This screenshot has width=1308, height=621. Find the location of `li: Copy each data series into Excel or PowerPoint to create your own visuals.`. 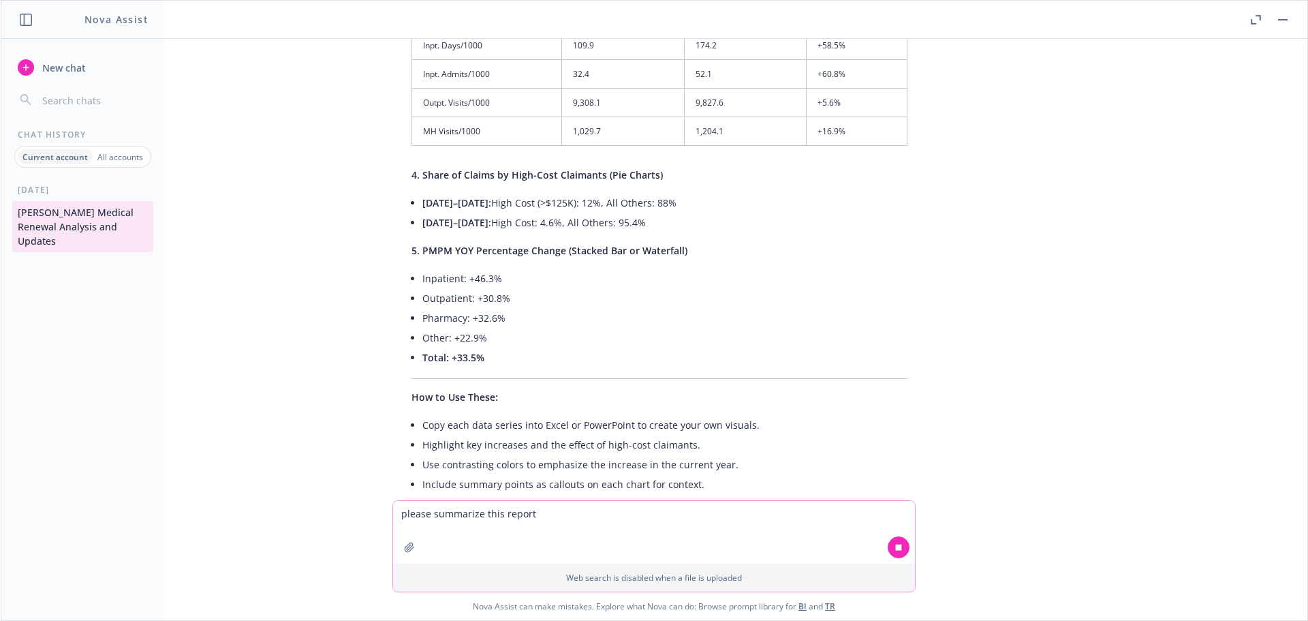

li: Copy each data series into Excel or PowerPoint to create your own visuals. is located at coordinates (665, 424).